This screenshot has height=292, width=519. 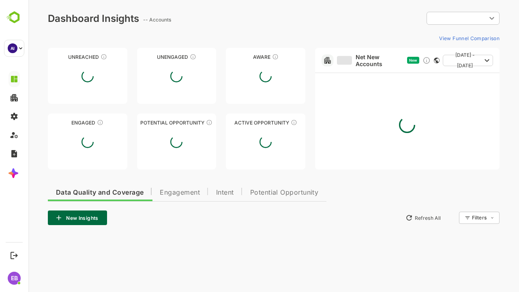 What do you see at coordinates (49, 218) in the screenshot?
I see `a: New Insights` at bounding box center [49, 218].